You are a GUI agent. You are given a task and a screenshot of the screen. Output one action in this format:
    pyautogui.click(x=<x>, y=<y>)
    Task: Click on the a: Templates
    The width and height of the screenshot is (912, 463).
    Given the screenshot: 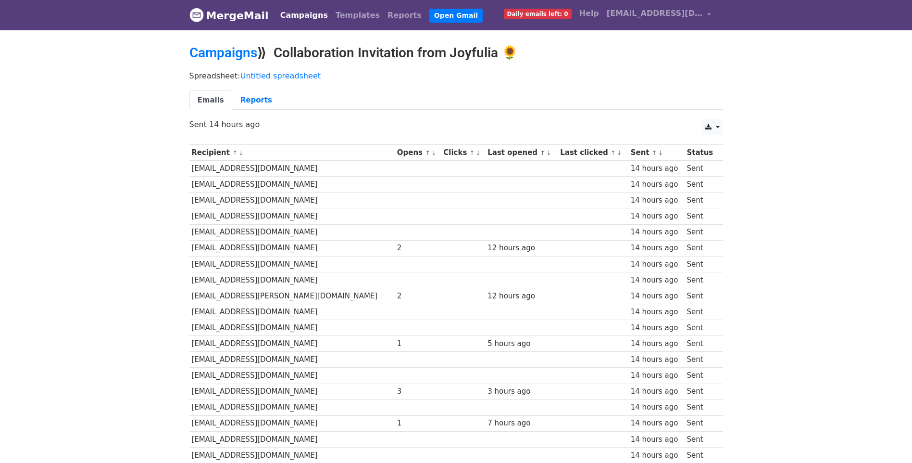 What is the action you would take?
    pyautogui.click(x=358, y=15)
    